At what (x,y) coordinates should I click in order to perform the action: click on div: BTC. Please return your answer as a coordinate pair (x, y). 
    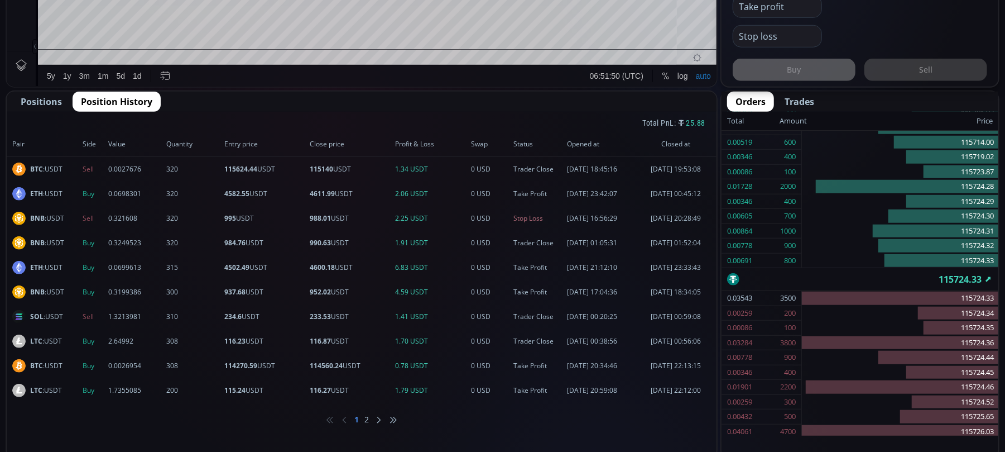
    Looking at the image, I should click on (45, 31).